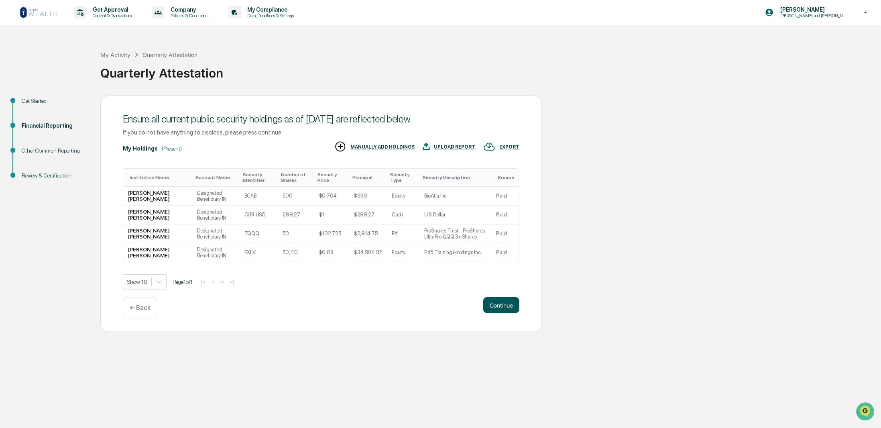  Describe the element at coordinates (140, 308) in the screenshot. I see `p: ← Back` at that location.